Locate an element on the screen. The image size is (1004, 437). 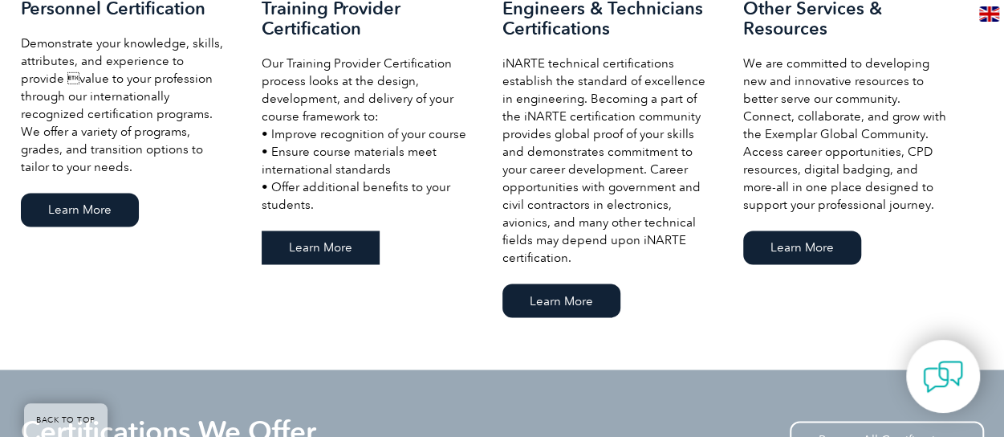
p: iNARTE technical certifications establish the standard of excellence in engineering. Becoming a p... is located at coordinates (607, 161).